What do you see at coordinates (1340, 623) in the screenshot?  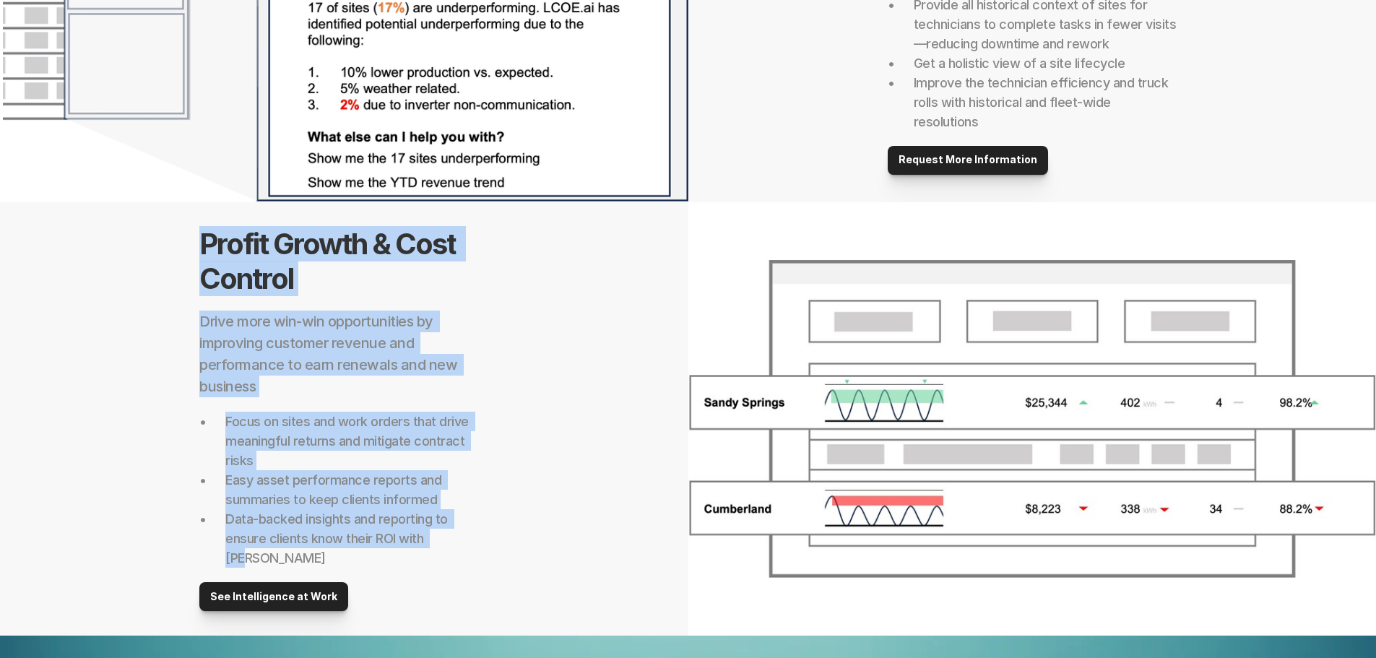 I see `div: Chat Widget` at bounding box center [1340, 623].